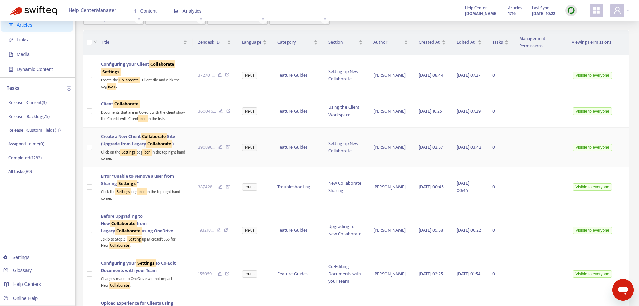  Describe the element at coordinates (93, 11) in the screenshot. I see `span: Help Center Manager` at that location.